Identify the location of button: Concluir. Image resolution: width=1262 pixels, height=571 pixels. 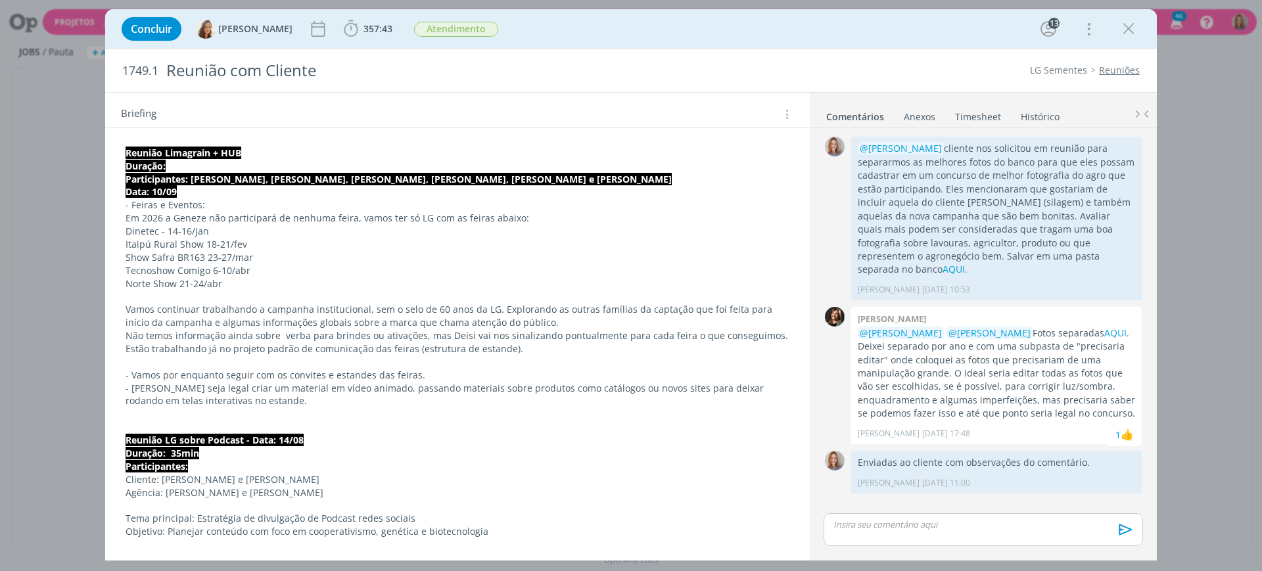
(151, 29).